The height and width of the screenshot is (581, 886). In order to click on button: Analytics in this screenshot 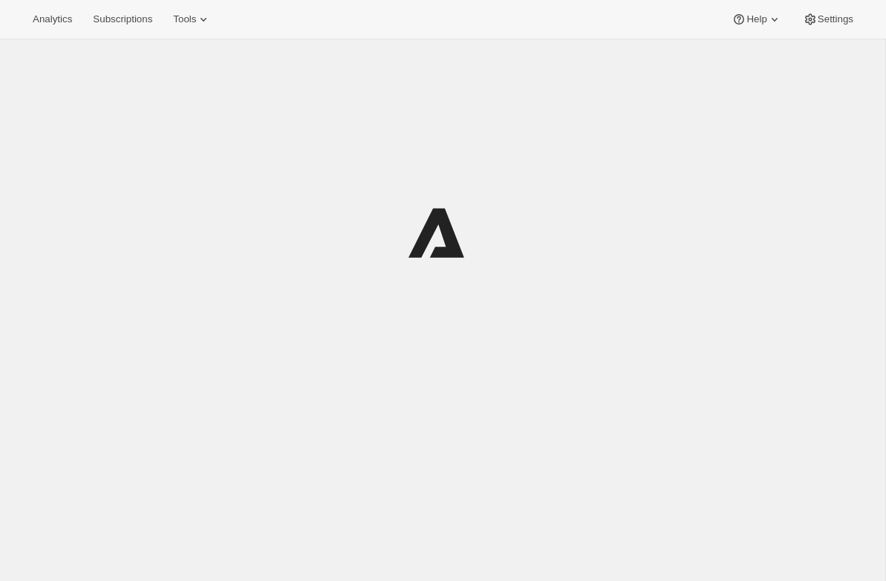, I will do `click(52, 19)`.